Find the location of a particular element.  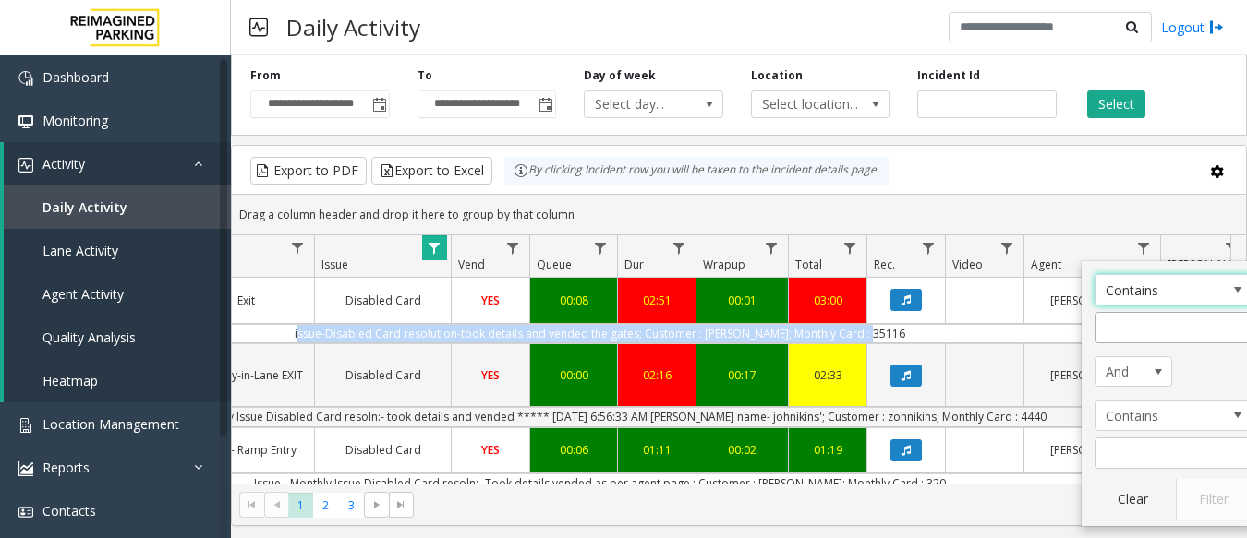

div: 03:00 is located at coordinates (828, 300).